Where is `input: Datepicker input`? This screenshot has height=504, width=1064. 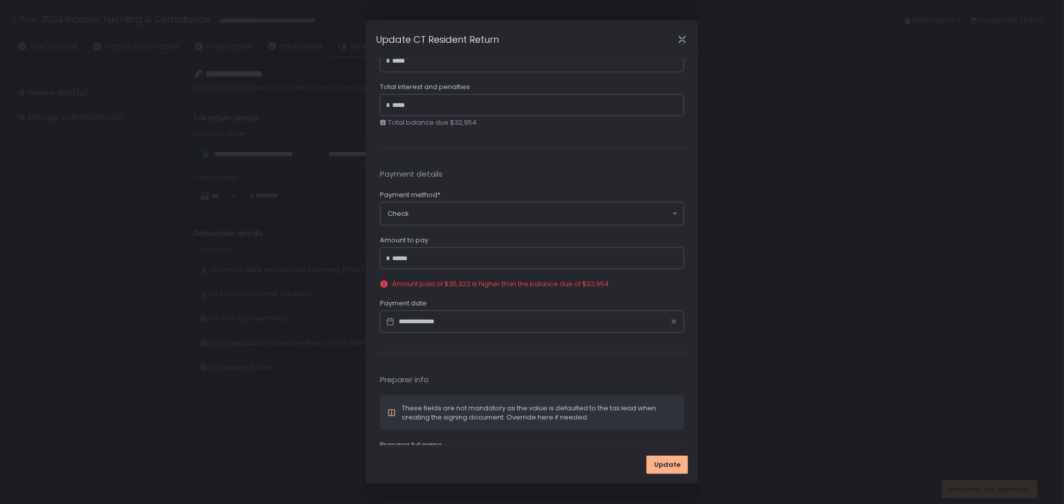
input: Datepicker input is located at coordinates (532, 322).